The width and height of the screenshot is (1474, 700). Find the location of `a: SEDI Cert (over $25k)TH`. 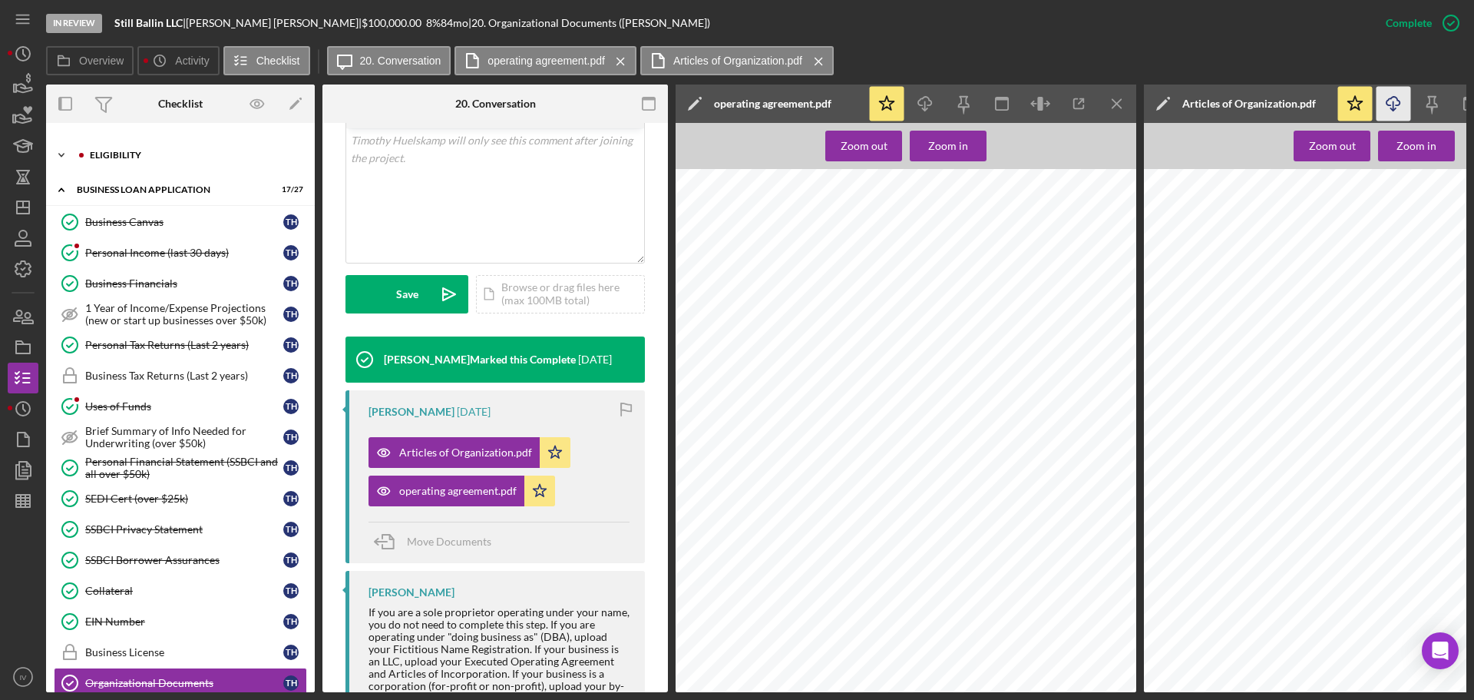

a: SEDI Cert (over $25k)TH is located at coordinates (180, 498).